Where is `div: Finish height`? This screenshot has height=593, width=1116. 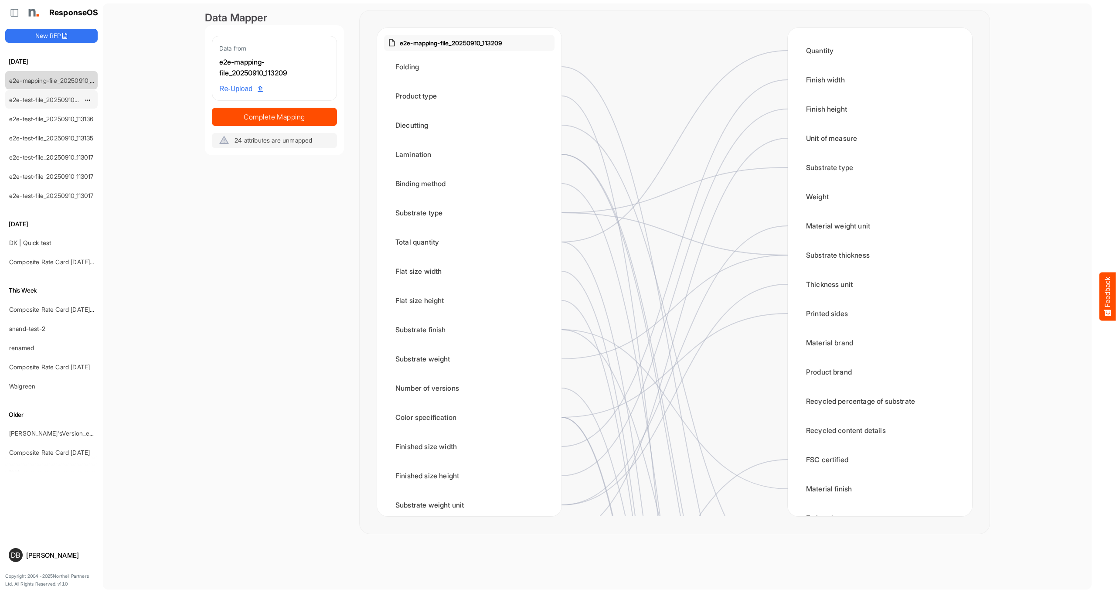
div: Finish height is located at coordinates (880, 109).